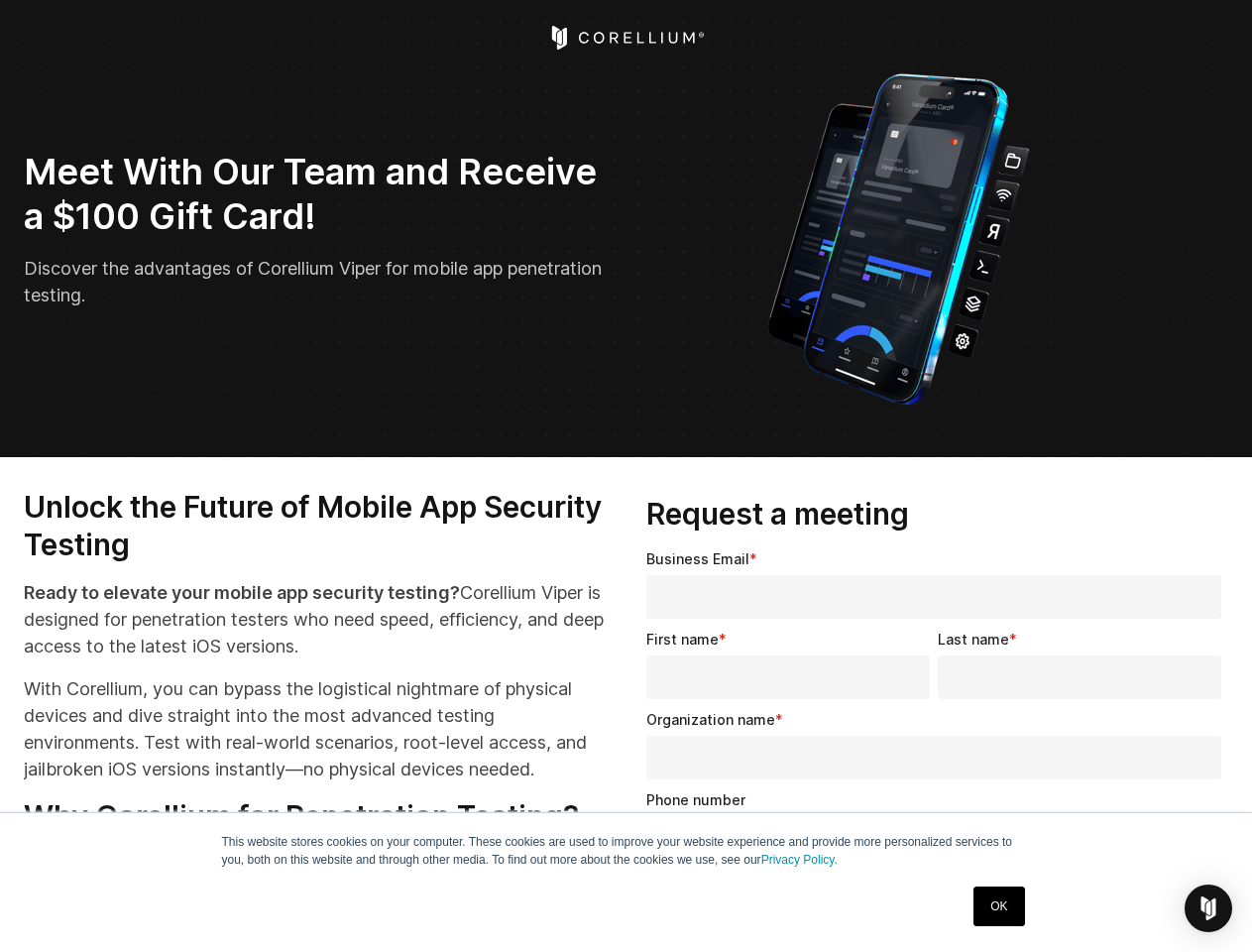  I want to click on div: Open Intercom Messenger, so click(1208, 908).